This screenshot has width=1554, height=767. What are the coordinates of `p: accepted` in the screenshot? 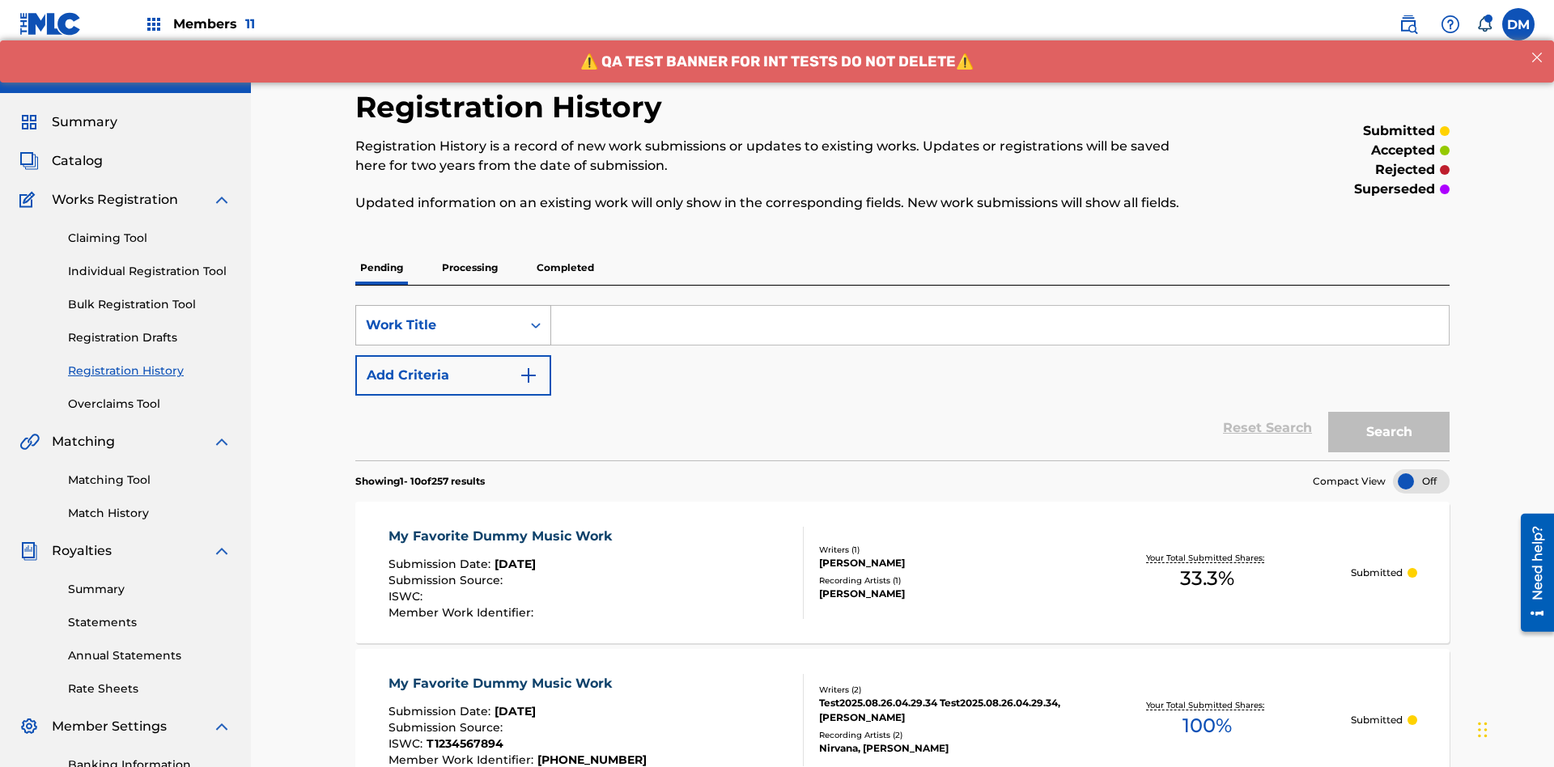 It's located at (1402, 150).